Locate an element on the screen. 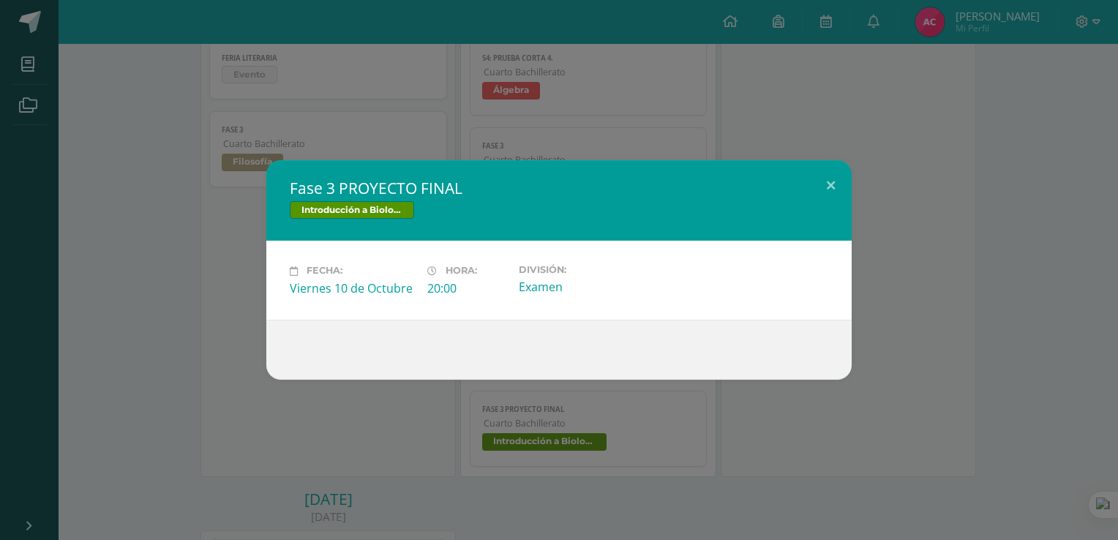 Image resolution: width=1118 pixels, height=540 pixels. div: 20:00 is located at coordinates (467, 288).